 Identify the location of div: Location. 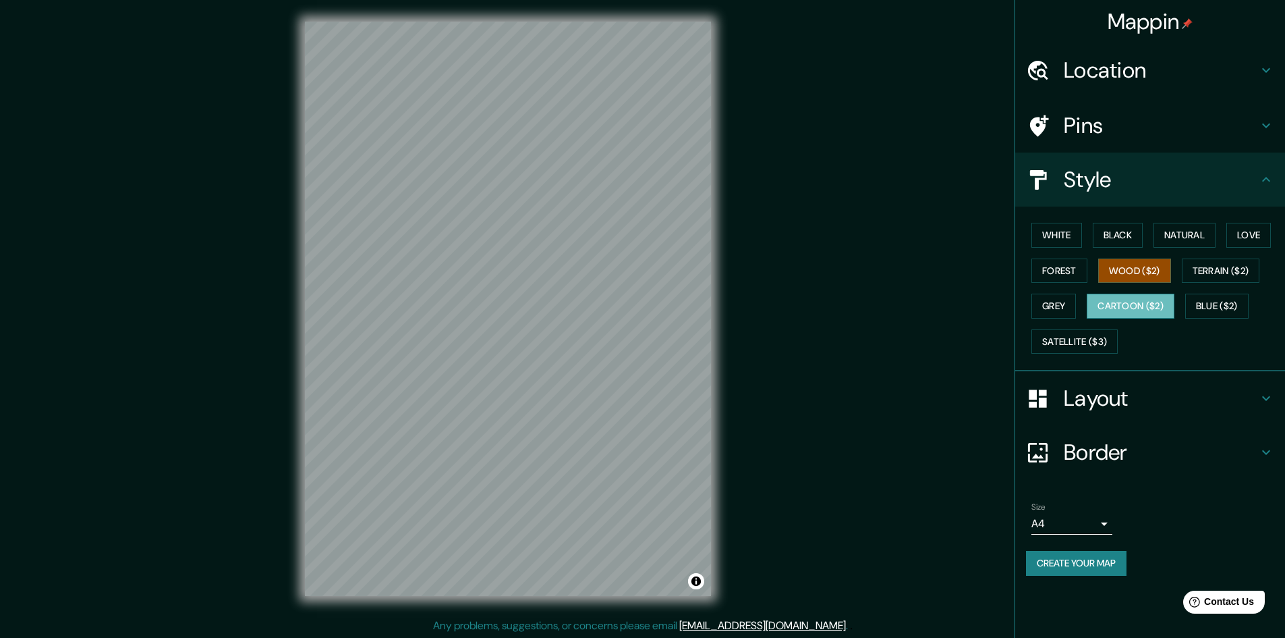
(1150, 70).